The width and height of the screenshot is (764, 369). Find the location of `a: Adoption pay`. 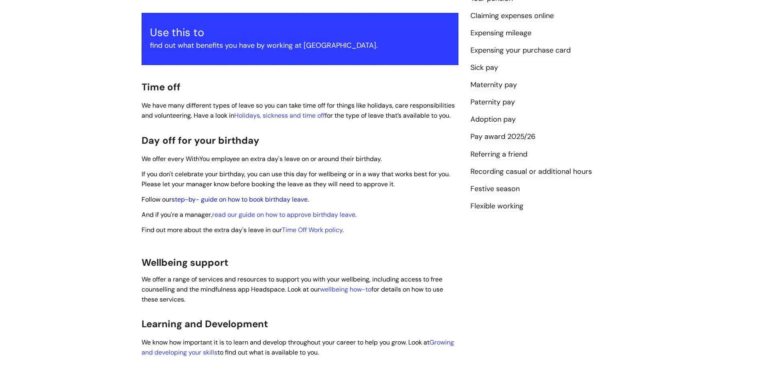

a: Adoption pay is located at coordinates (493, 120).